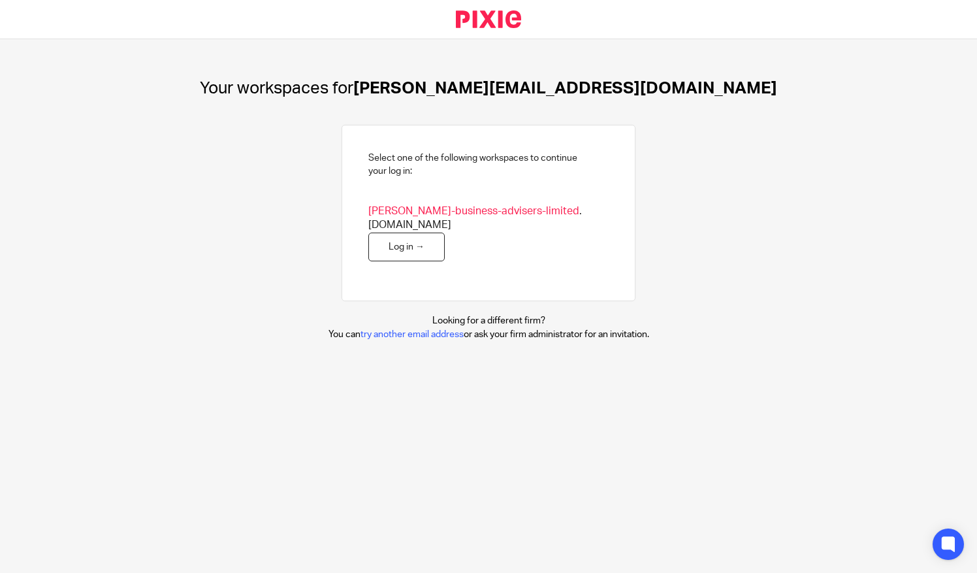 This screenshot has height=573, width=977. I want to click on a: try another email address, so click(412, 335).